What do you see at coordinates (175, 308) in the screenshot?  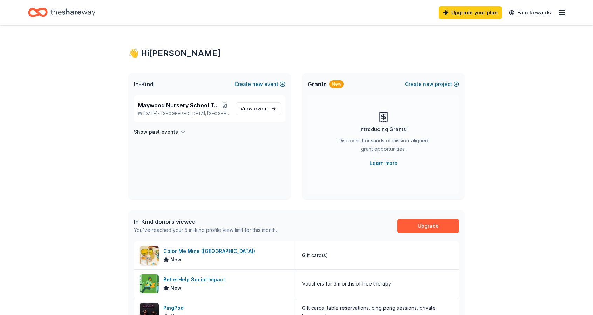 I see `div: PingPod` at bounding box center [175, 308].